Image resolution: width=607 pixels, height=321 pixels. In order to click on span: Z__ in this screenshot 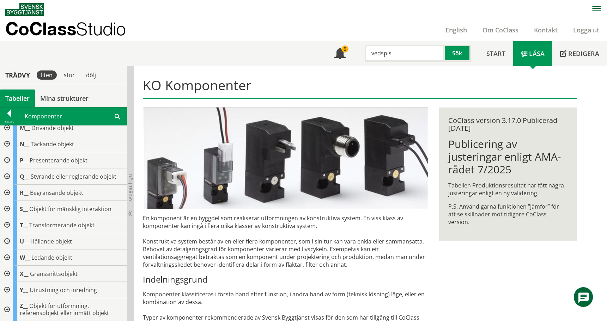, I will do `click(24, 306)`.